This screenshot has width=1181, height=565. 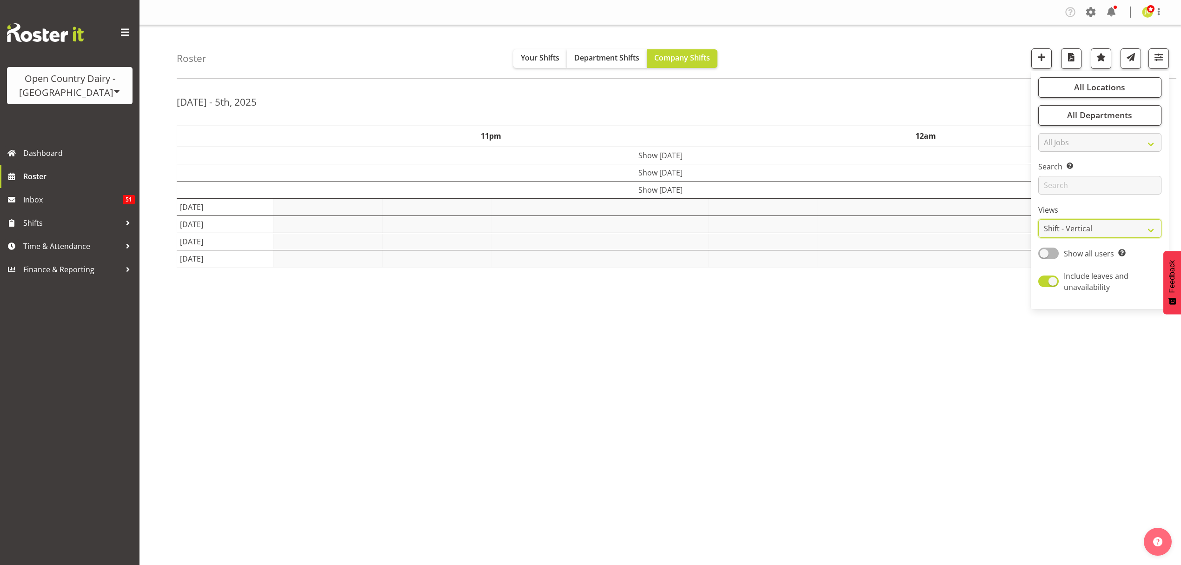 What do you see at coordinates (1131, 59) in the screenshot?
I see `button: Send a list of all shifts for the selected filtered period to all rostered employees.` at bounding box center [1131, 59].